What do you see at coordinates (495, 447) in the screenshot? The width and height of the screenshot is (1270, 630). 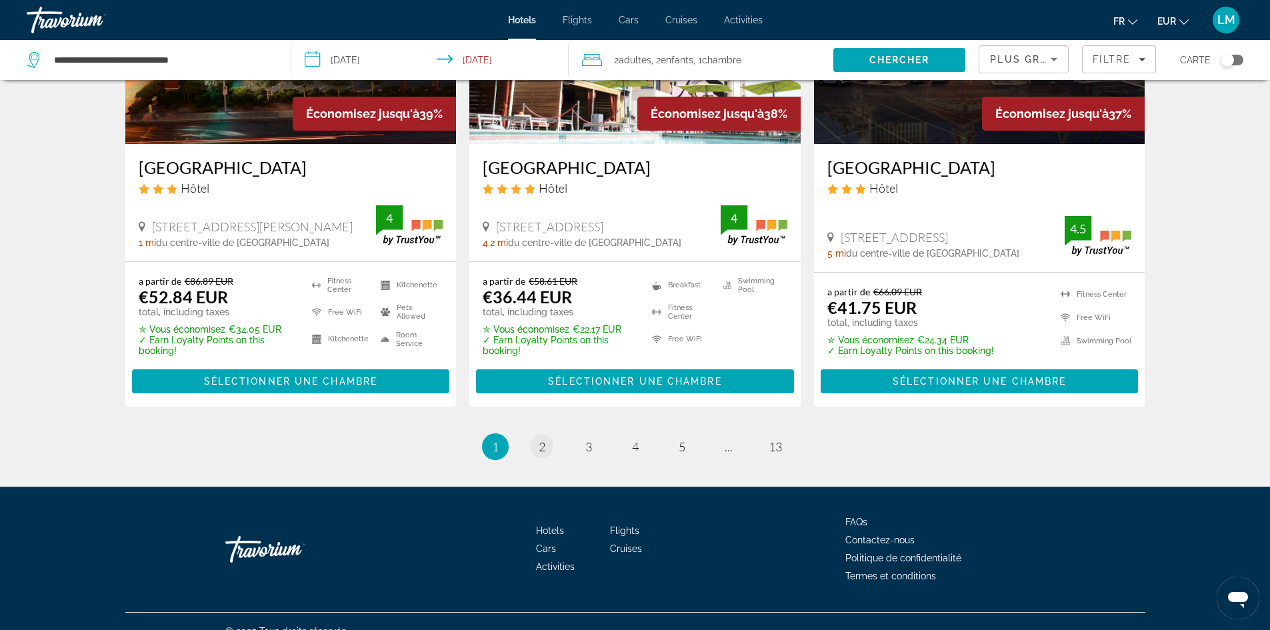 I see `span: 1` at bounding box center [495, 447].